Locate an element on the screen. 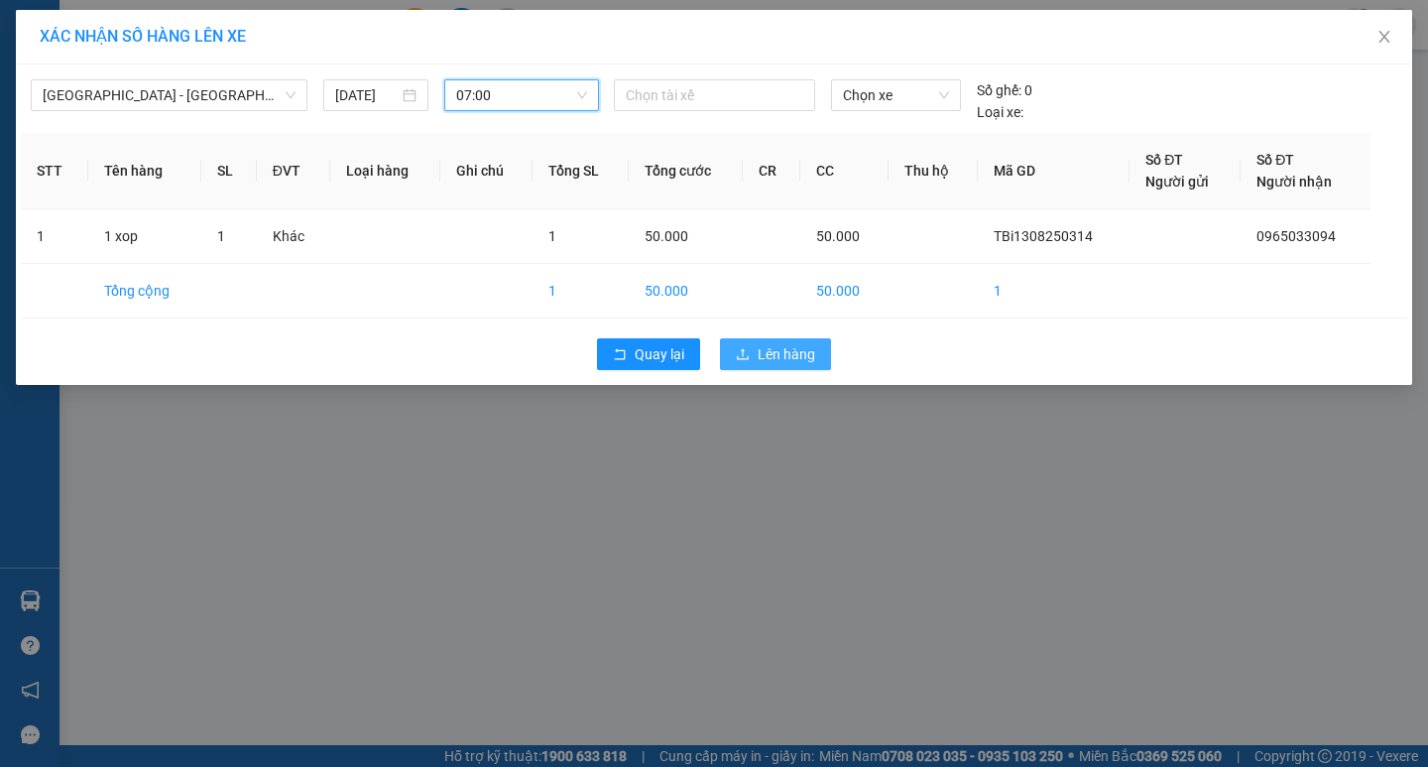 The width and height of the screenshot is (1428, 767). span: Gửi is located at coordinates (25, 87).